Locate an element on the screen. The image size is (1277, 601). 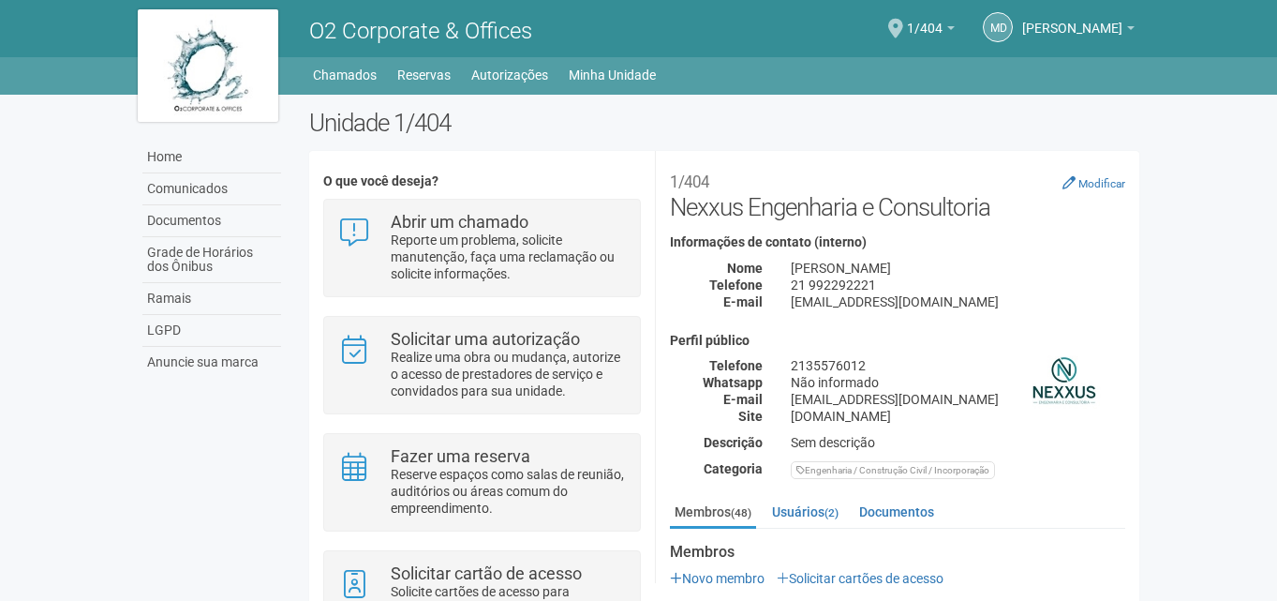
p: Reserve espaços como salas de reunião, auditórios ou áreas comum do empreendimento. is located at coordinates (508, 491).